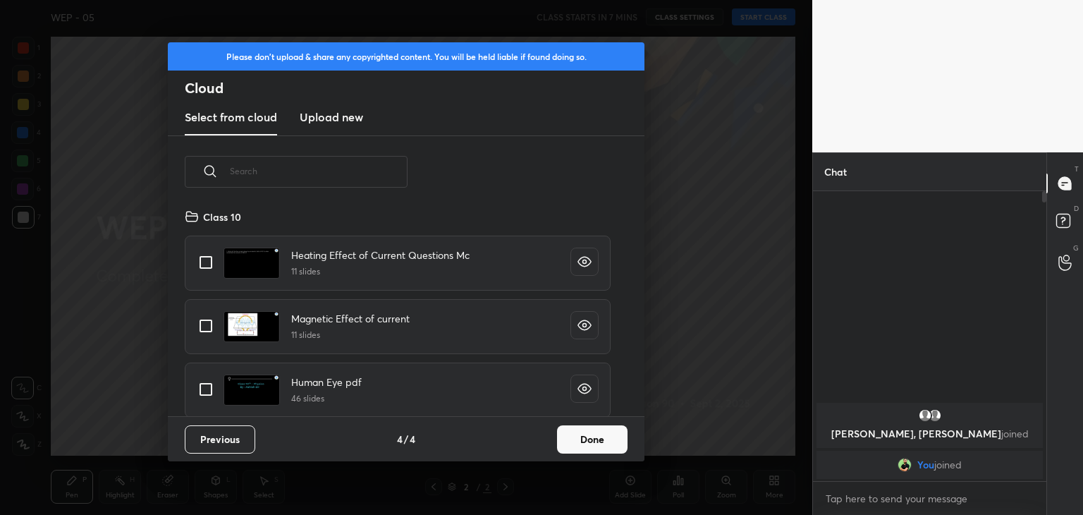 The width and height of the screenshot is (1083, 515). What do you see at coordinates (592, 439) in the screenshot?
I see `button: Done` at bounding box center [592, 439].